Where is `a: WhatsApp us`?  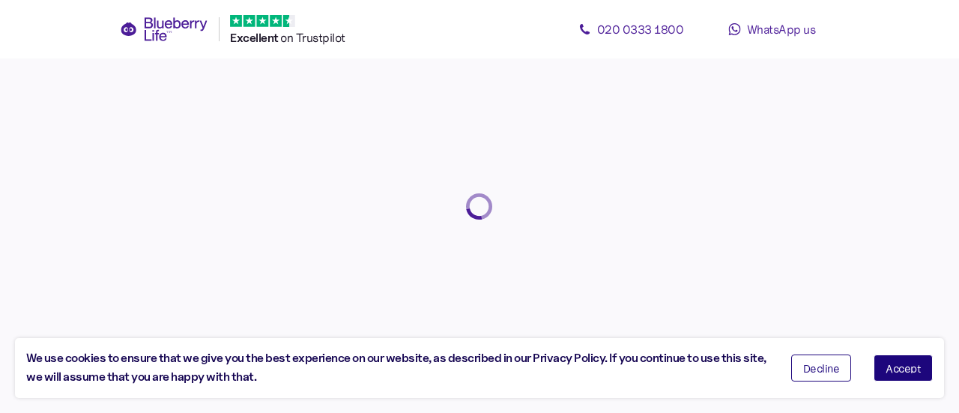
a: WhatsApp us is located at coordinates (771, 29).